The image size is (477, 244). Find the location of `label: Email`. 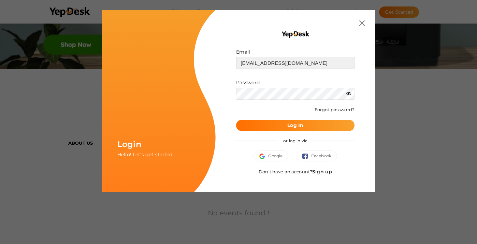

label: Email is located at coordinates (243, 52).